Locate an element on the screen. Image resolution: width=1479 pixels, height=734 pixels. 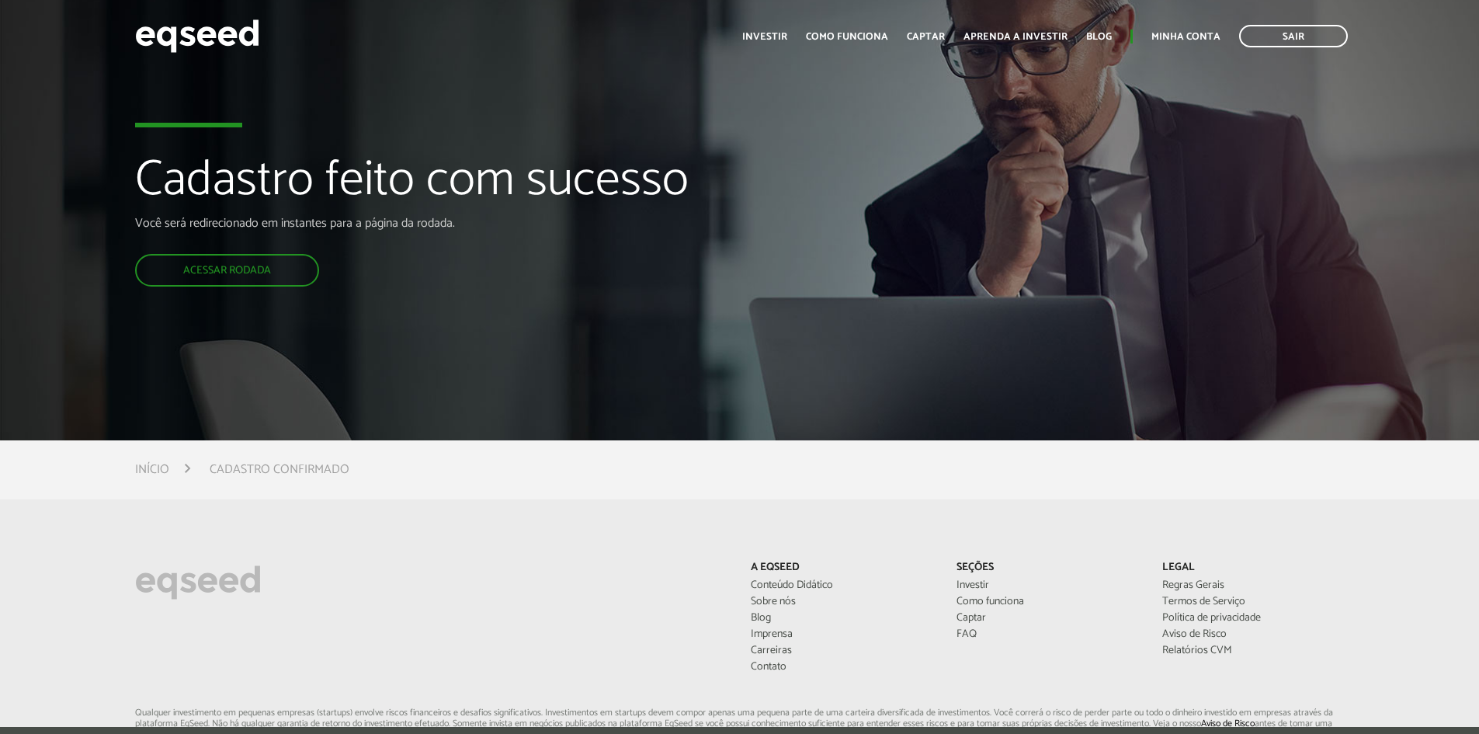
a: Minha conta is located at coordinates (1185, 36).